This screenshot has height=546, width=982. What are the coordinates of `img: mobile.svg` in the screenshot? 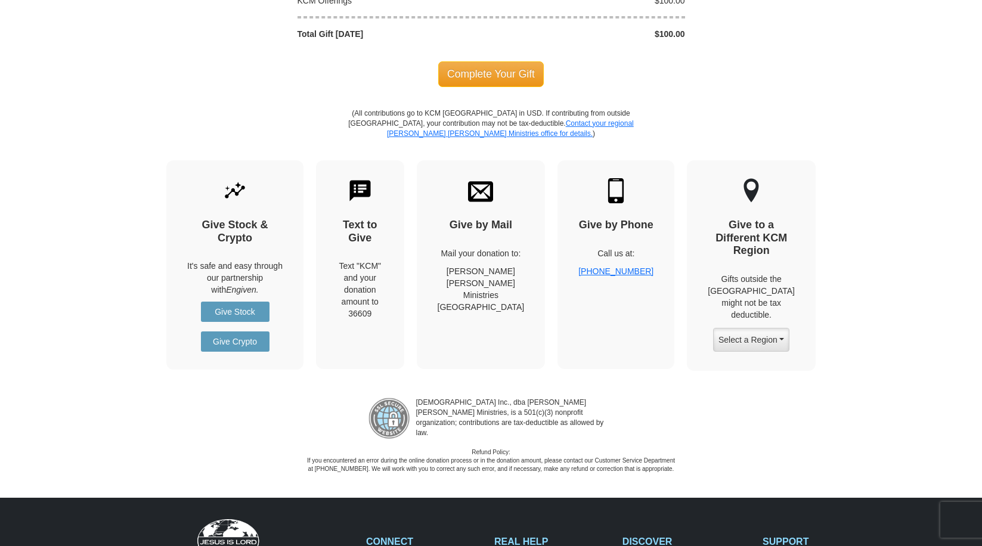 It's located at (616, 191).